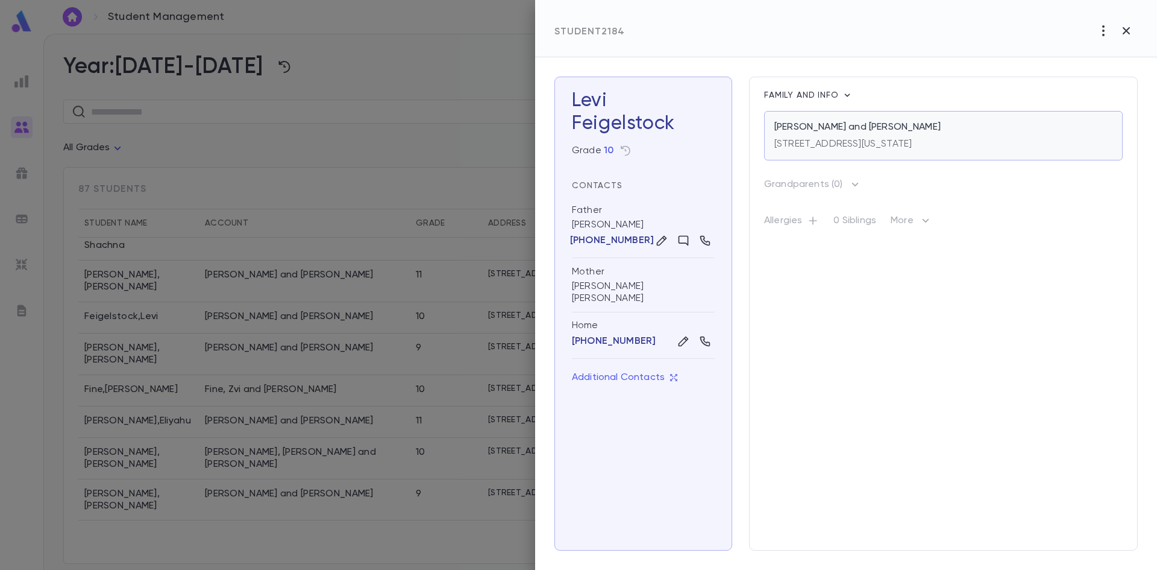 Image resolution: width=1157 pixels, height=570 pixels. I want to click on div: Grade, so click(592, 151).